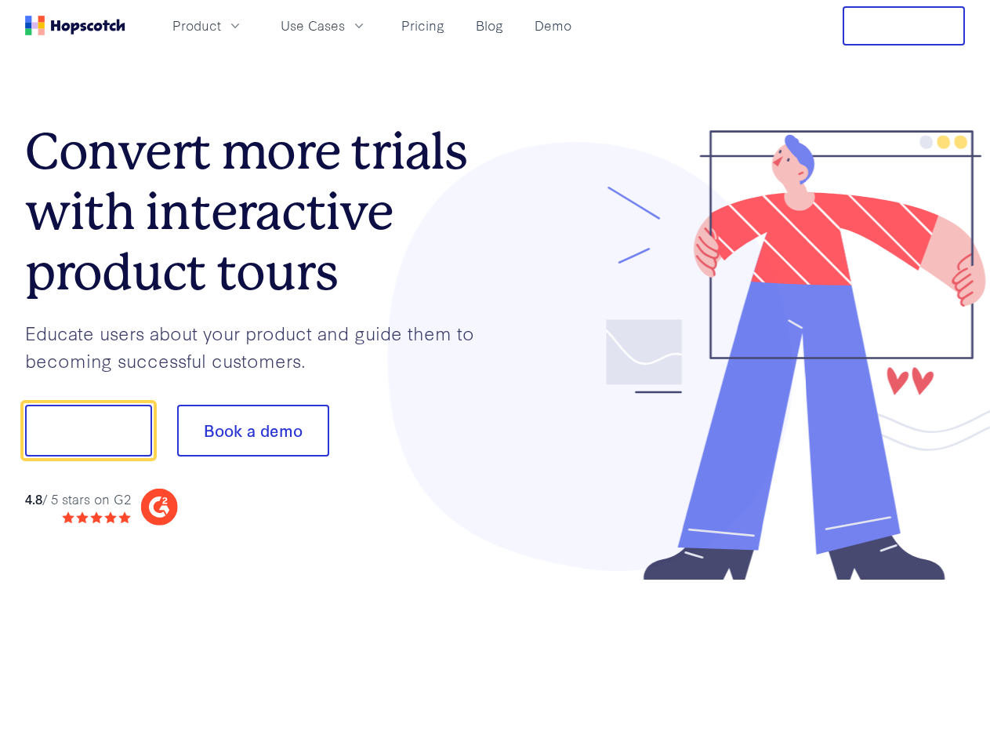 This screenshot has height=753, width=990. What do you see at coordinates (253, 430) in the screenshot?
I see `button: Book a demo` at bounding box center [253, 430].